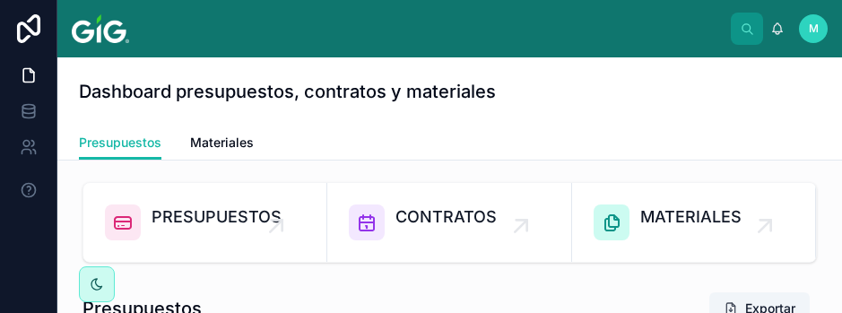 Image resolution: width=842 pixels, height=313 pixels. What do you see at coordinates (120, 143) in the screenshot?
I see `span: Presupuestos` at bounding box center [120, 143].